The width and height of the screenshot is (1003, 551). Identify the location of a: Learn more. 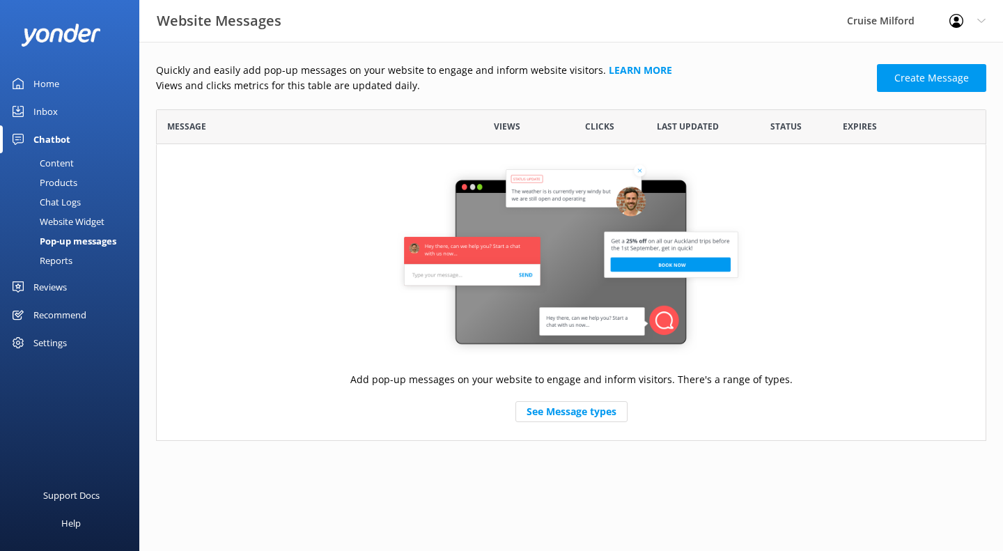
(640, 70).